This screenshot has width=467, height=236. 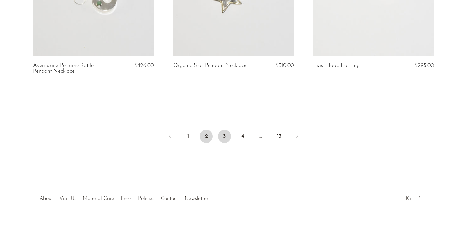 What do you see at coordinates (124, 197) in the screenshot?
I see `ul: Quick links` at bounding box center [124, 197].